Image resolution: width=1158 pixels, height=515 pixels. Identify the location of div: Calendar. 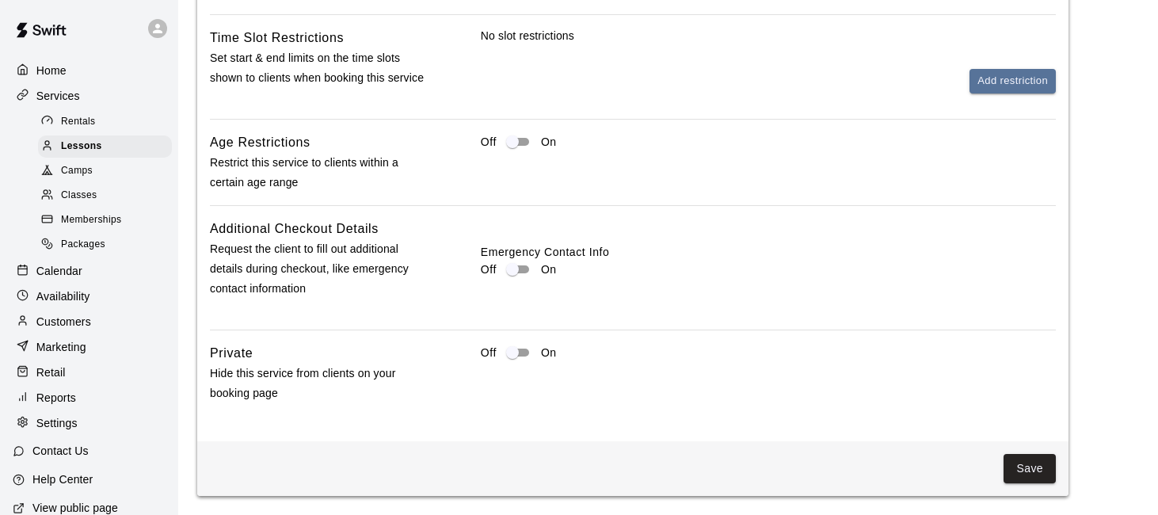
(89, 271).